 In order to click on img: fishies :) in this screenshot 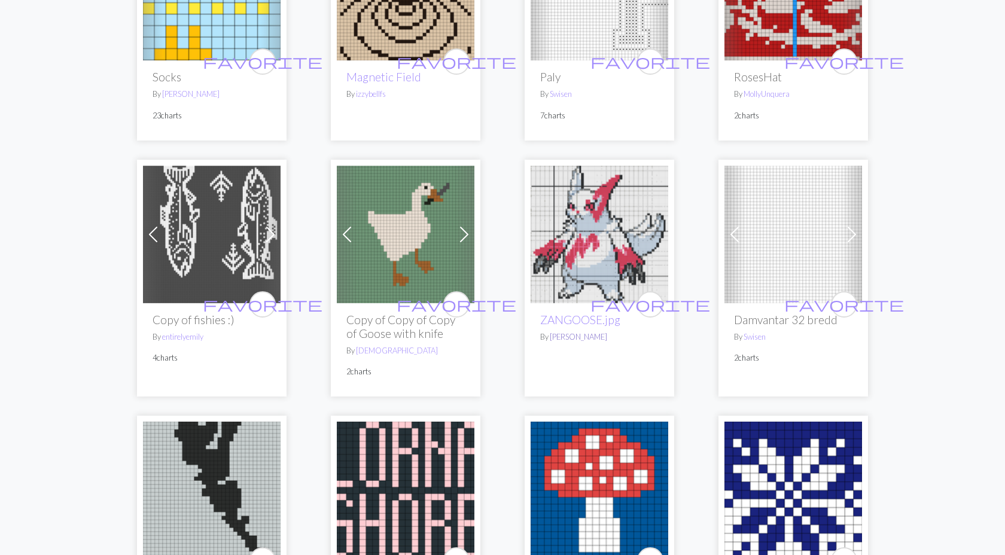, I will do `click(212, 234)`.